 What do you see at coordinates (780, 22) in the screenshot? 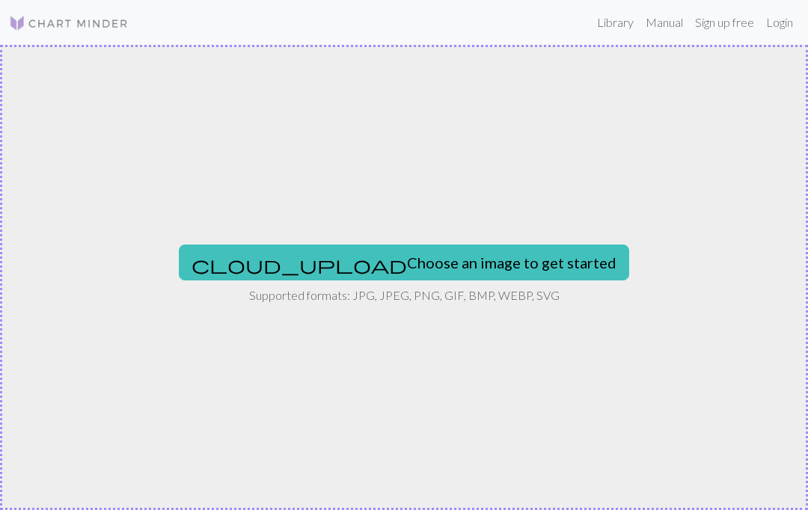
I see `a: Login` at bounding box center [780, 22].